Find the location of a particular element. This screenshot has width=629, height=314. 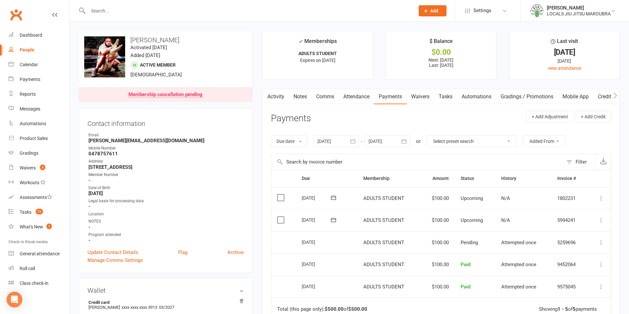

div: Gradings is located at coordinates (29, 153).